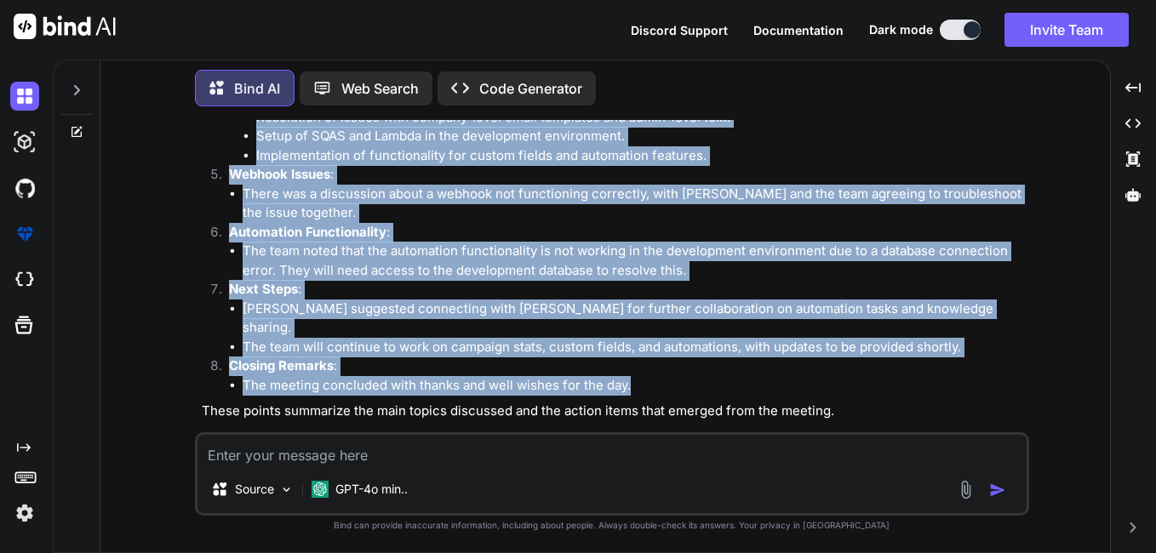 The image size is (1156, 553). Describe the element at coordinates (900, 30) in the screenshot. I see `span: Dark mode` at that location.